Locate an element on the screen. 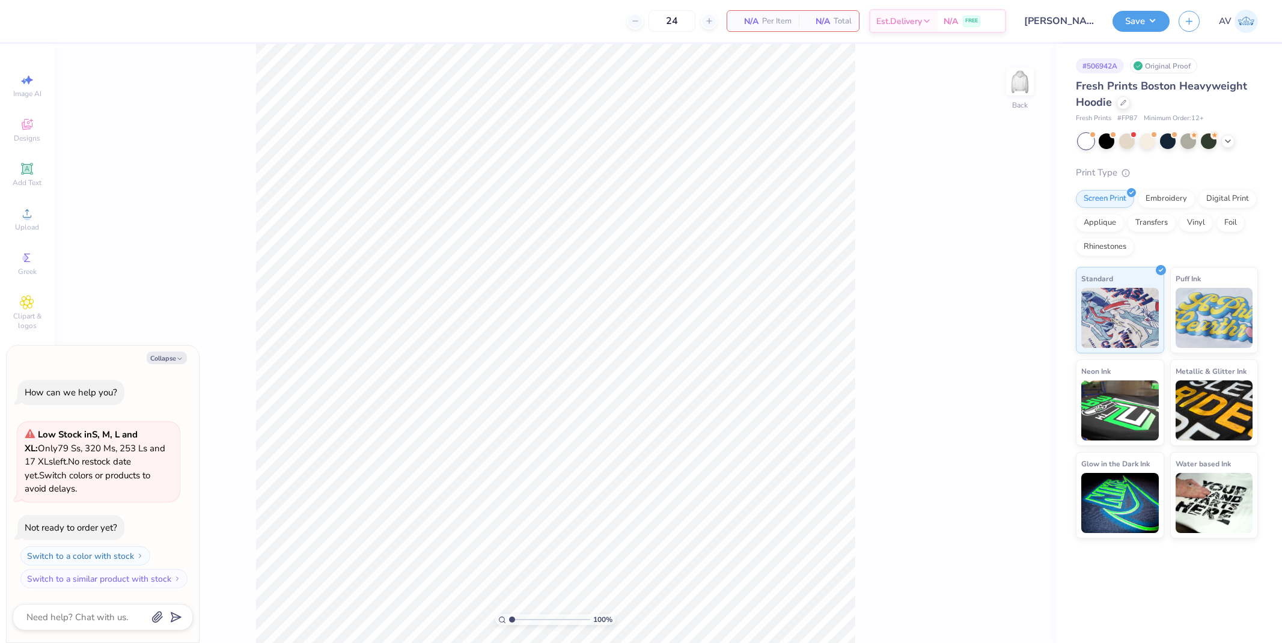 The height and width of the screenshot is (643, 1282). div: Digital Print is located at coordinates (1227, 199).